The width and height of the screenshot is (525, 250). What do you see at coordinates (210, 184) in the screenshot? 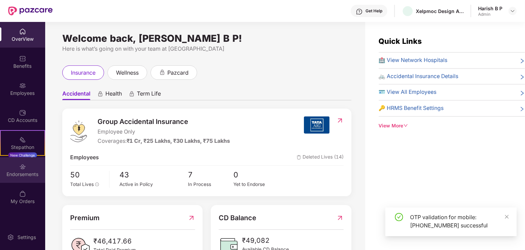
I see `div: In Process` at bounding box center [210, 184].